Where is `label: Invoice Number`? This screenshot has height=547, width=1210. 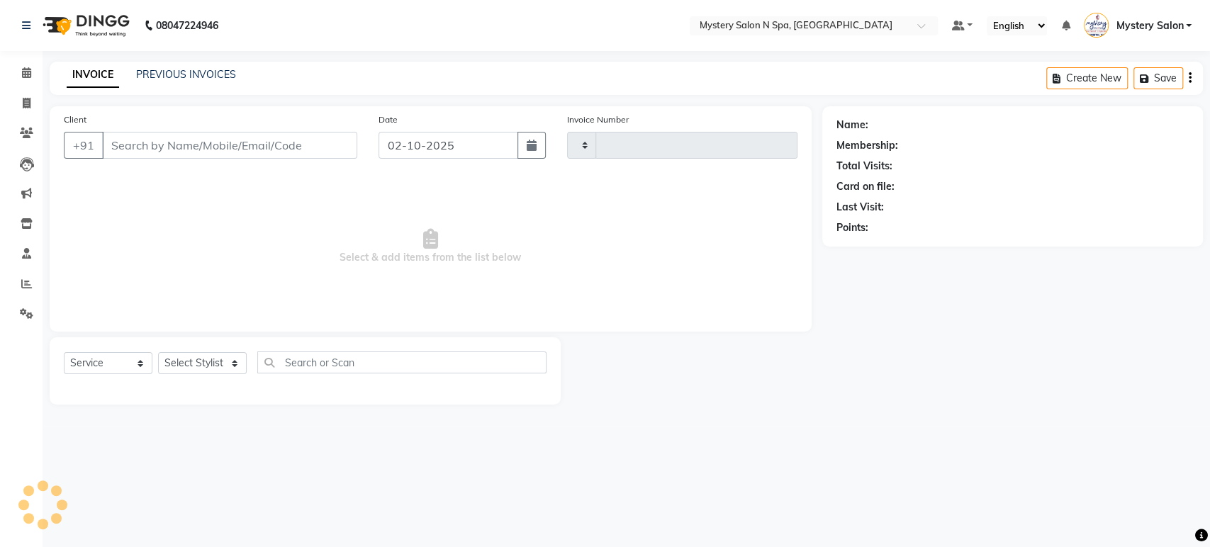
label: Invoice Number is located at coordinates (598, 120).